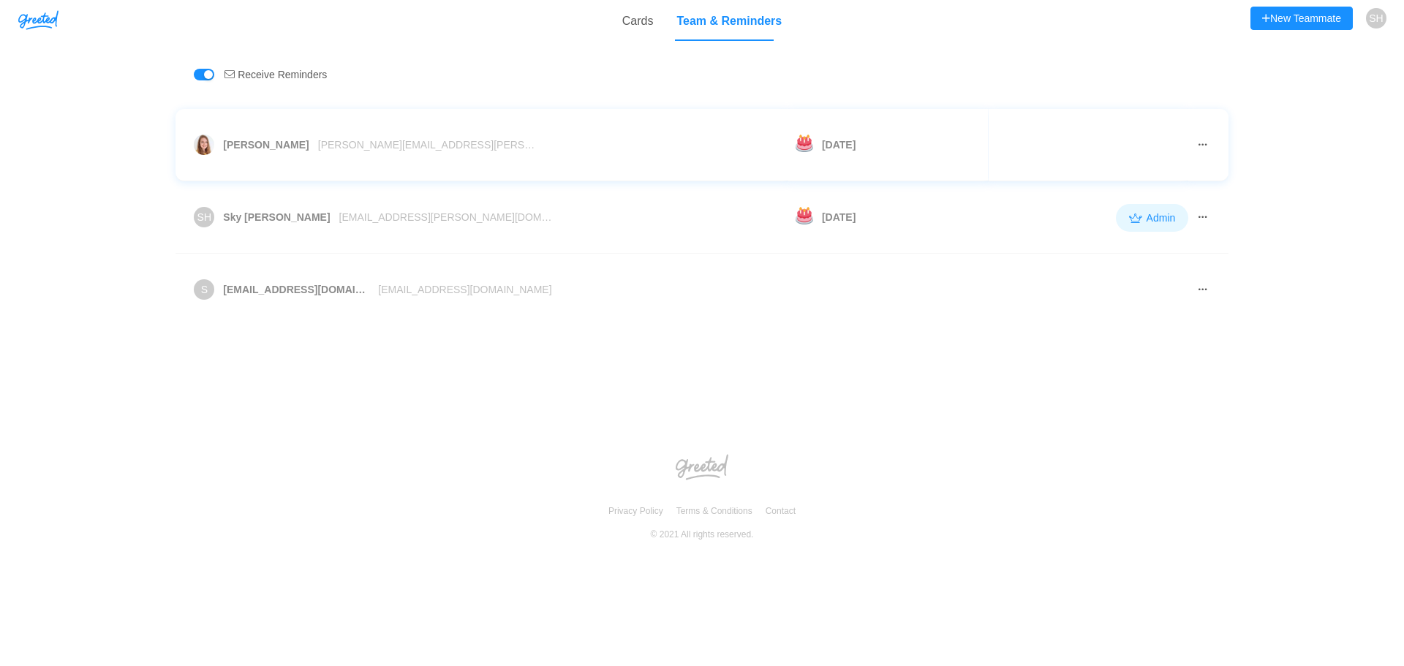 The height and width of the screenshot is (666, 1404). Describe the element at coordinates (780, 511) in the screenshot. I see `a: Contact` at that location.